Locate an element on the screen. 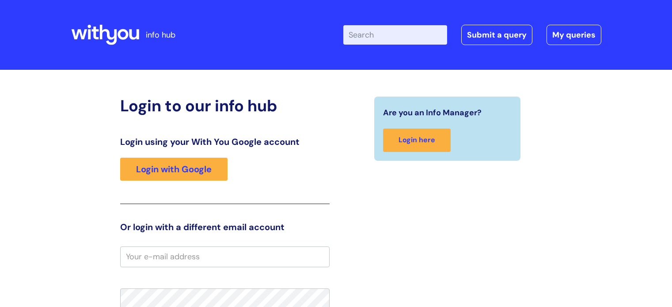 The width and height of the screenshot is (672, 307). a: Login here is located at coordinates (417, 140).